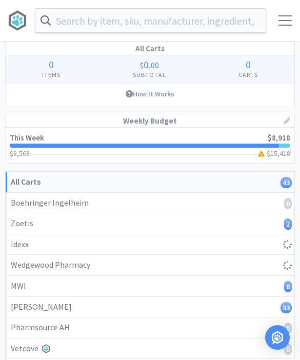 This screenshot has height=360, width=300. What do you see at coordinates (150, 223) in the screenshot?
I see `div: Zoetis` at bounding box center [150, 223].